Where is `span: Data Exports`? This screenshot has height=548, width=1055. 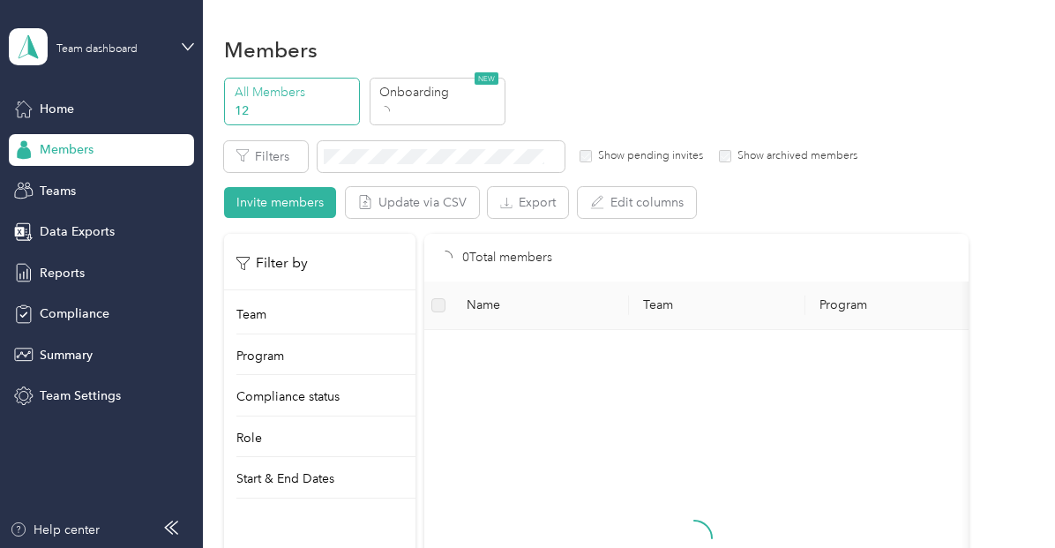 span: Data Exports is located at coordinates (77, 231).